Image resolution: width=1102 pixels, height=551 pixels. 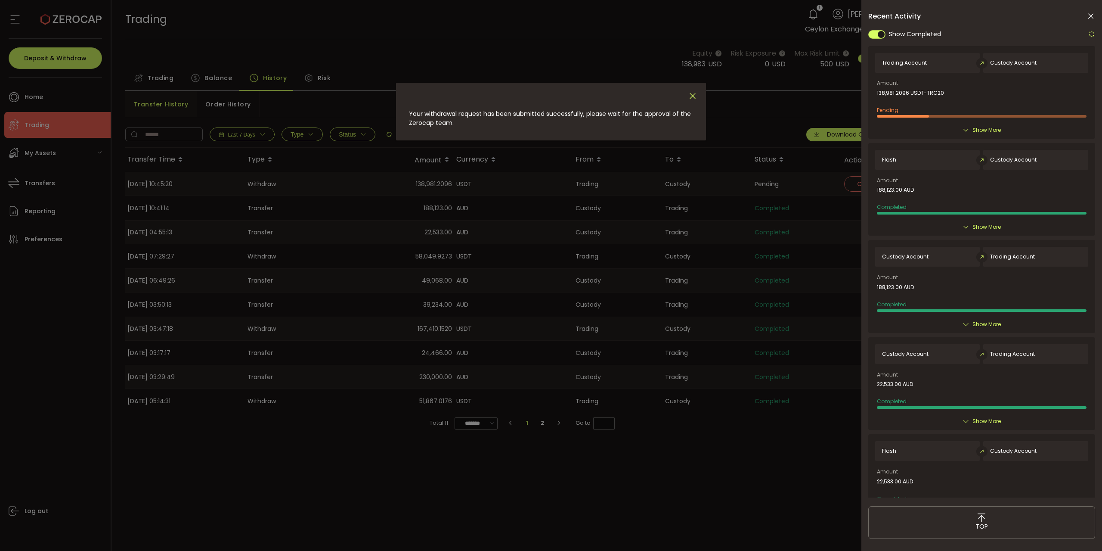 What do you see at coordinates (895, 16) in the screenshot?
I see `span: Recent Activity` at bounding box center [895, 16].